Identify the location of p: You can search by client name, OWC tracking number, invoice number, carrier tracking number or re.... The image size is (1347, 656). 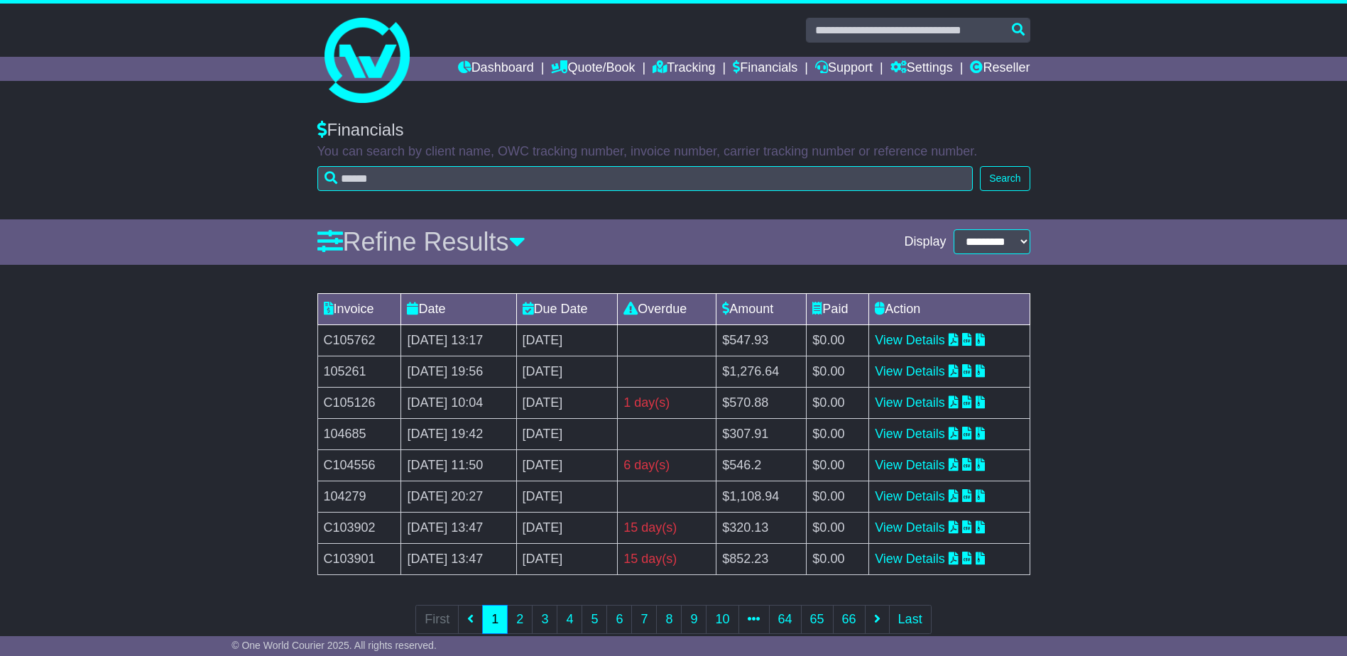
(674, 152).